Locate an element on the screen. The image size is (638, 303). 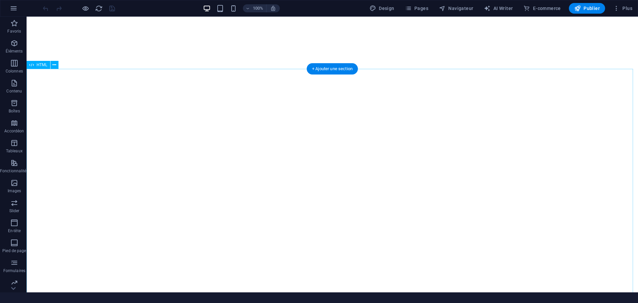
span: Plus is located at coordinates (622, 8).